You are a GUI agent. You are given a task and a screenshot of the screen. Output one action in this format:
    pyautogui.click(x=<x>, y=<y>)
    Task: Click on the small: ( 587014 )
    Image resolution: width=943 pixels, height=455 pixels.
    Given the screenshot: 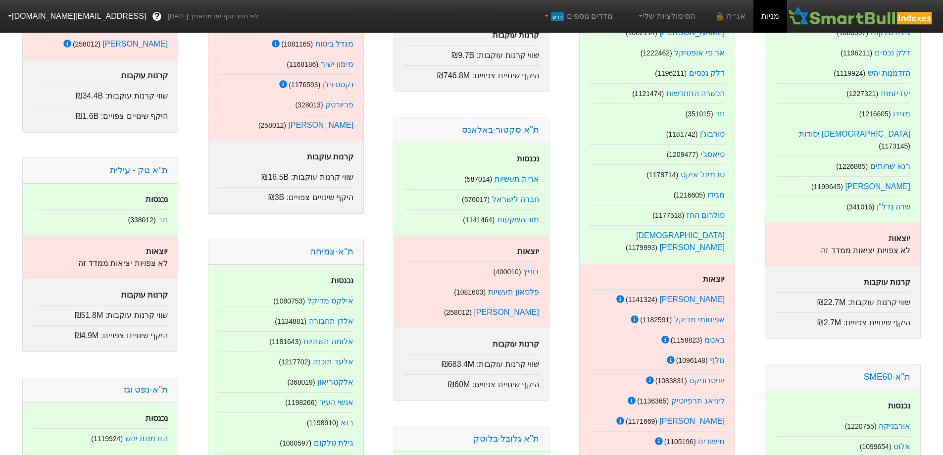 What is the action you would take?
    pyautogui.click(x=478, y=179)
    